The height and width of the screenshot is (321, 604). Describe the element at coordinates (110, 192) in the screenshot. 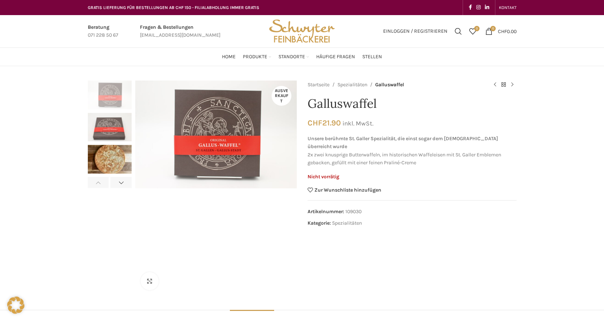

I see `img: Galluswaffel – Bild 4` at that location.